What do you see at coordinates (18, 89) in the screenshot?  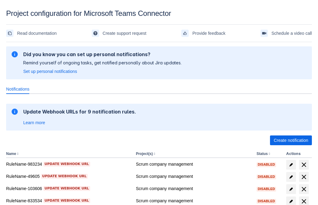 I see `span: Notifications` at bounding box center [18, 89].